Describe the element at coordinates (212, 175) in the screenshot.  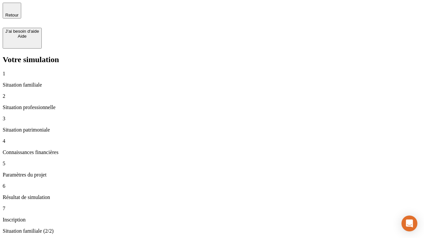
I see `p: Paramètres du projet` at that location.